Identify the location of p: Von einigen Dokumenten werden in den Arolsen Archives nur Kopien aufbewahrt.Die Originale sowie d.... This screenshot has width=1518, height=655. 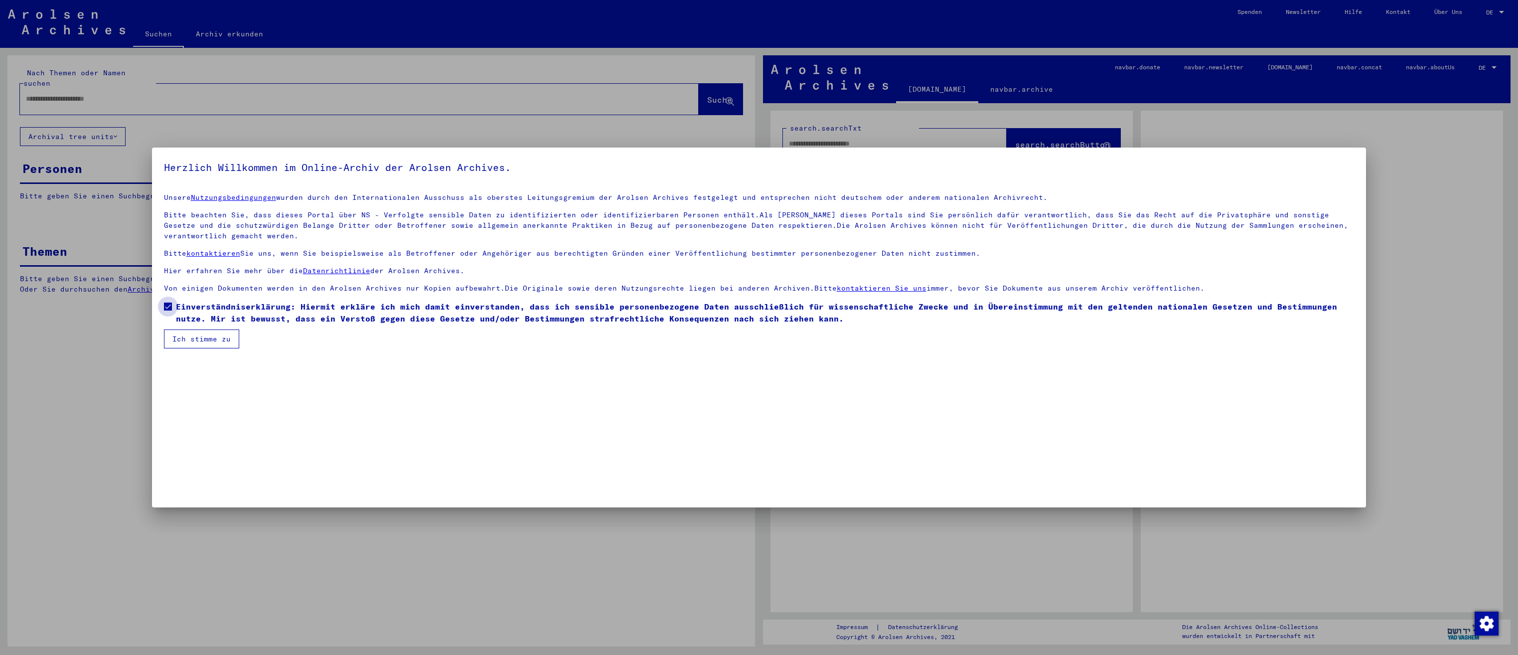
(759, 288).